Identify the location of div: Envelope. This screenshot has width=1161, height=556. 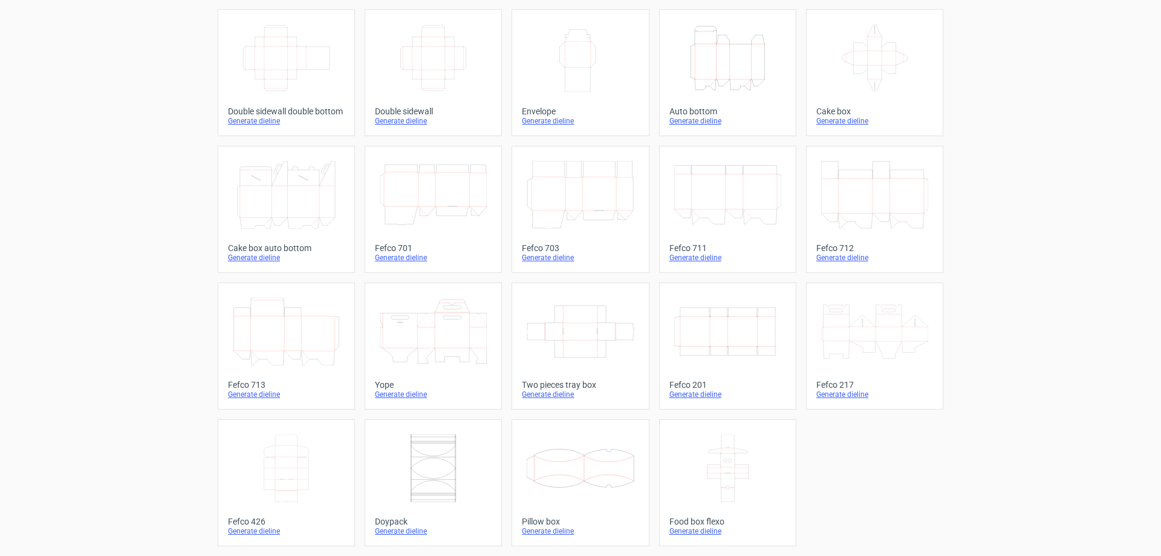
(580, 111).